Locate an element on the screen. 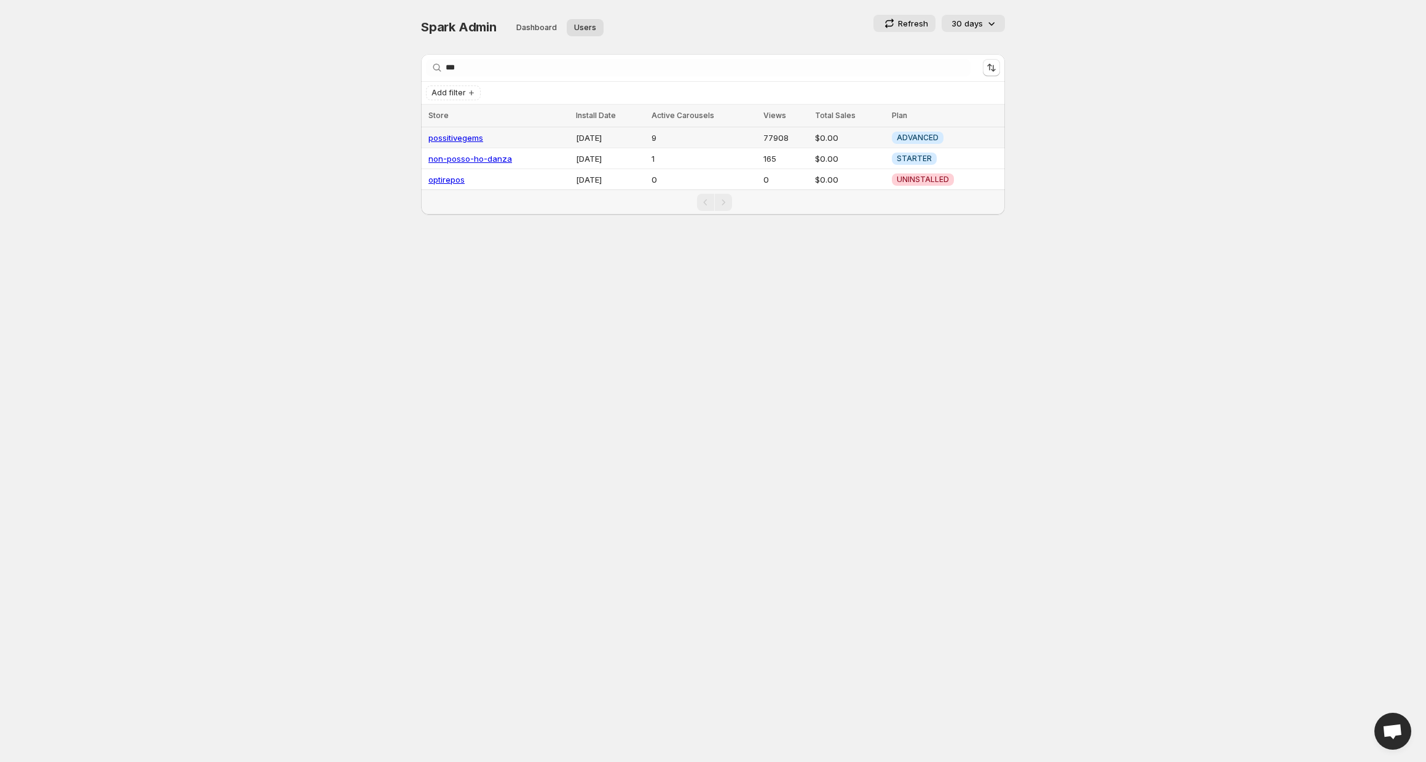  span: Spark Admin is located at coordinates (459, 27).